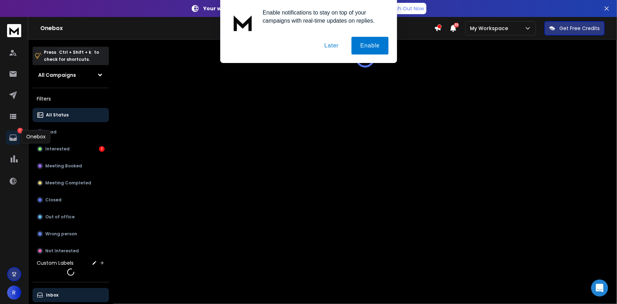 The image size is (617, 304). I want to click on button: All Status, so click(71, 115).